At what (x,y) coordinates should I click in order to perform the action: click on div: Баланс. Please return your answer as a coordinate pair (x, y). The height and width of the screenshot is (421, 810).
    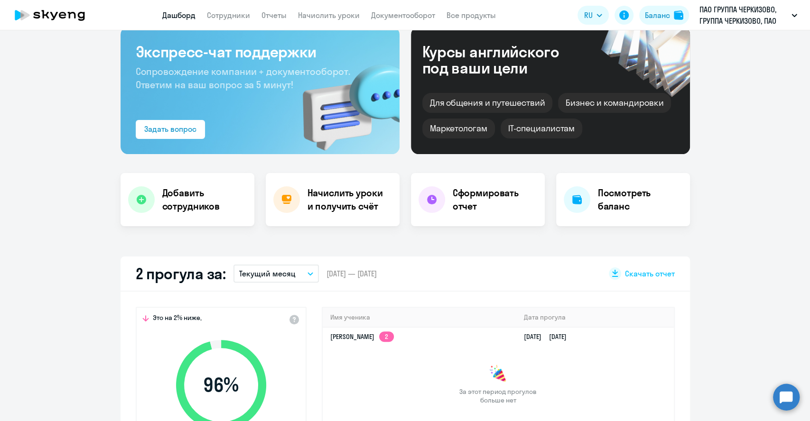
    Looking at the image, I should click on (657, 15).